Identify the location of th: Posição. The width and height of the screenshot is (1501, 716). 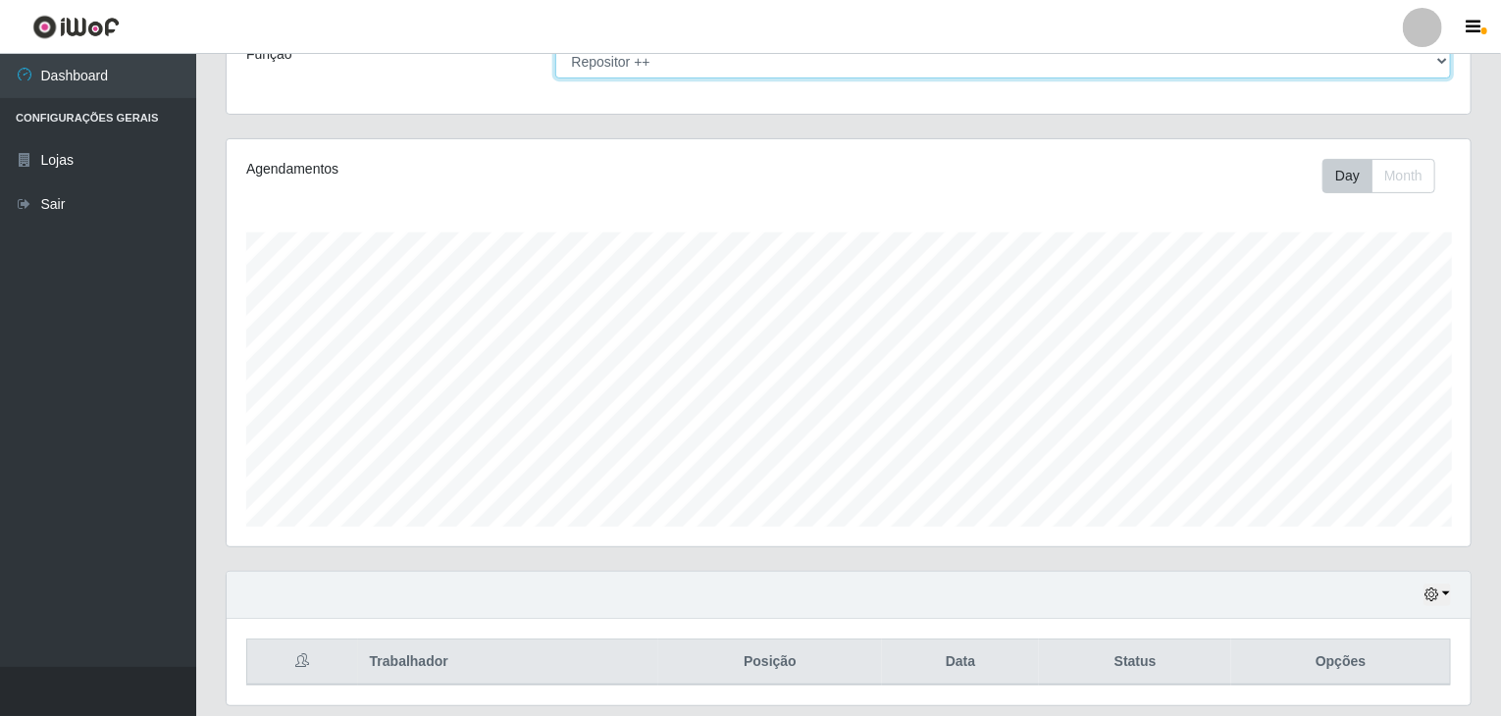
(770, 662).